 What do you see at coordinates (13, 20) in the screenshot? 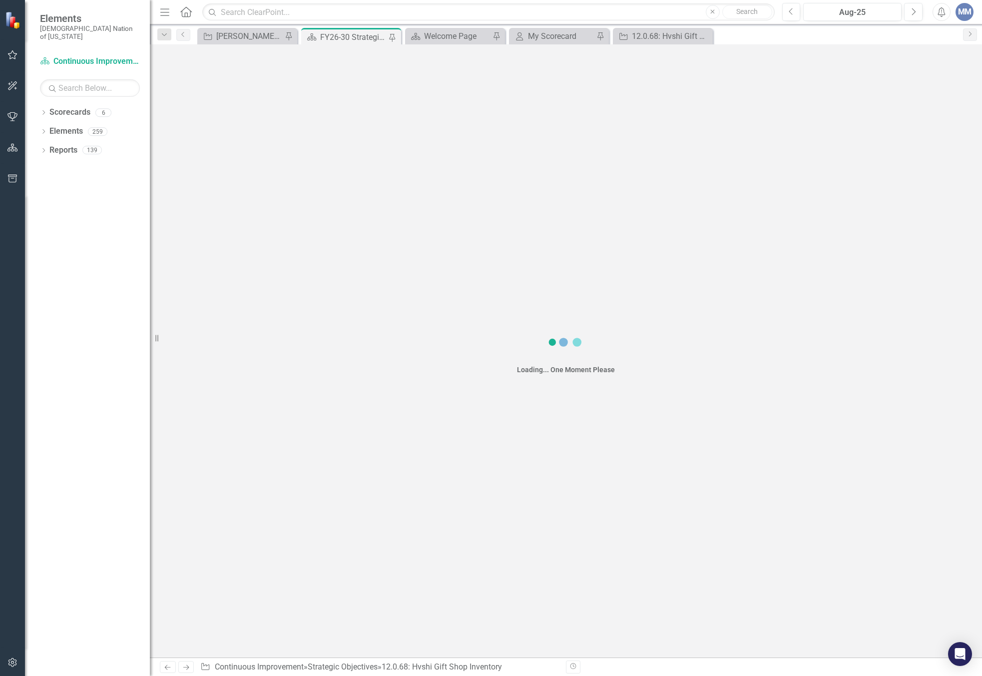
I see `img: ClearPoint Strategy` at bounding box center [13, 20].